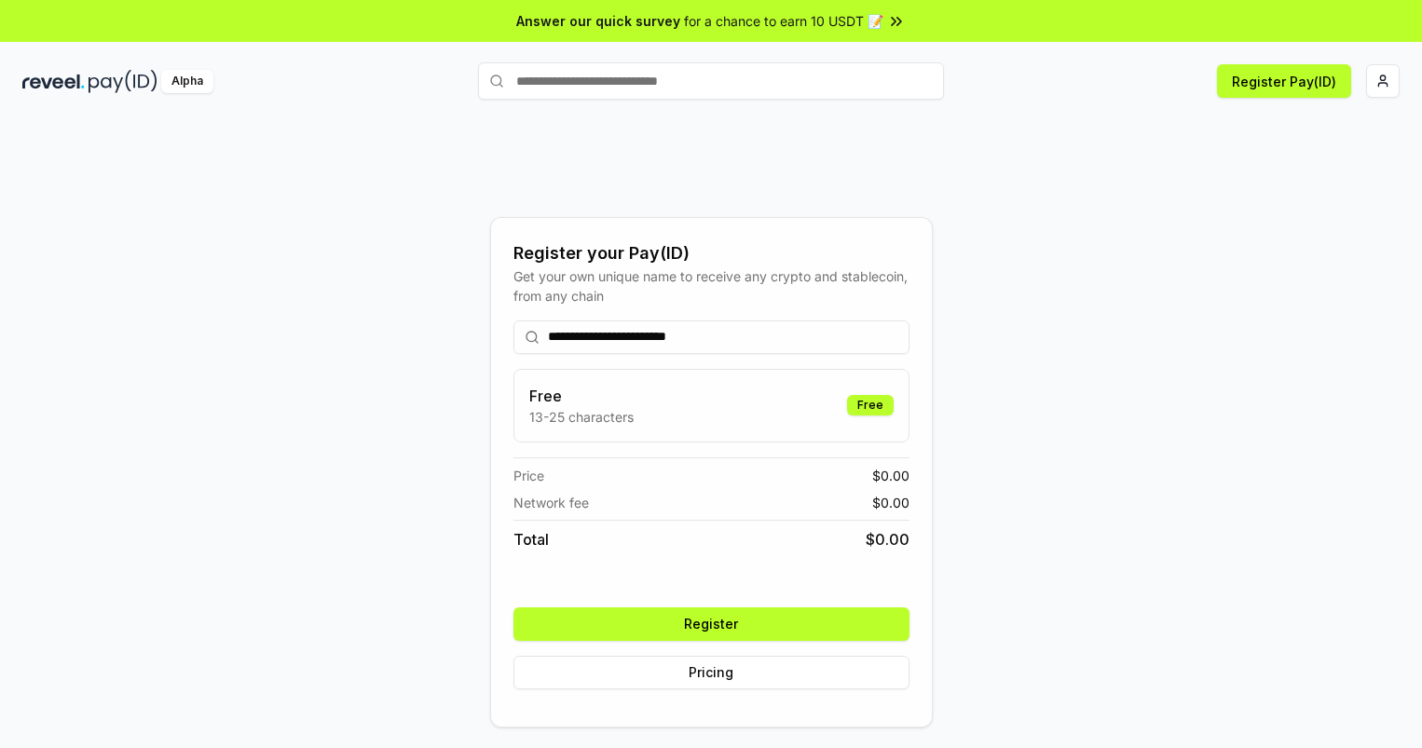  Describe the element at coordinates (582, 396) in the screenshot. I see `h3: Free` at that location.